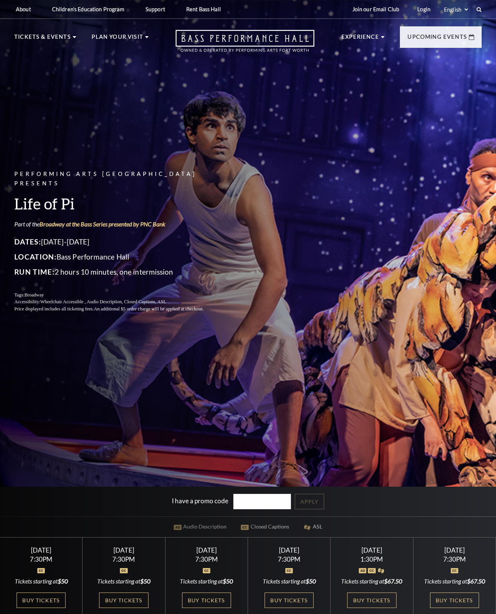 This screenshot has height=614, width=496. I want to click on p: About, so click(23, 9).